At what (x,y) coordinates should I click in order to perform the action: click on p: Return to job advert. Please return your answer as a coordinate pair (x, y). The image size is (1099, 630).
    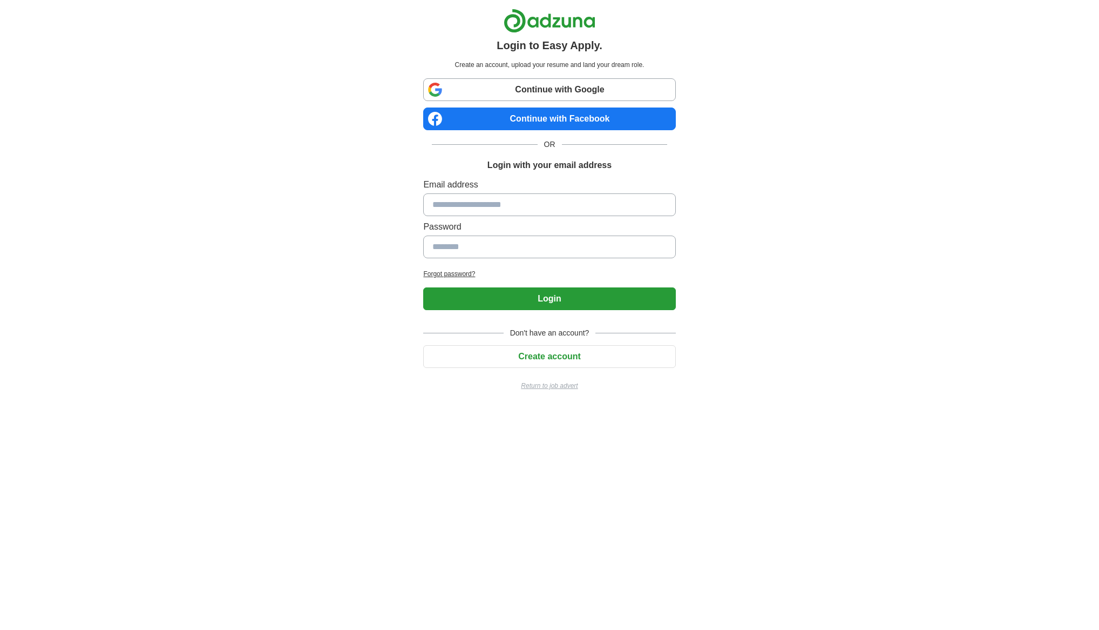
    Looking at the image, I should click on (549, 386).